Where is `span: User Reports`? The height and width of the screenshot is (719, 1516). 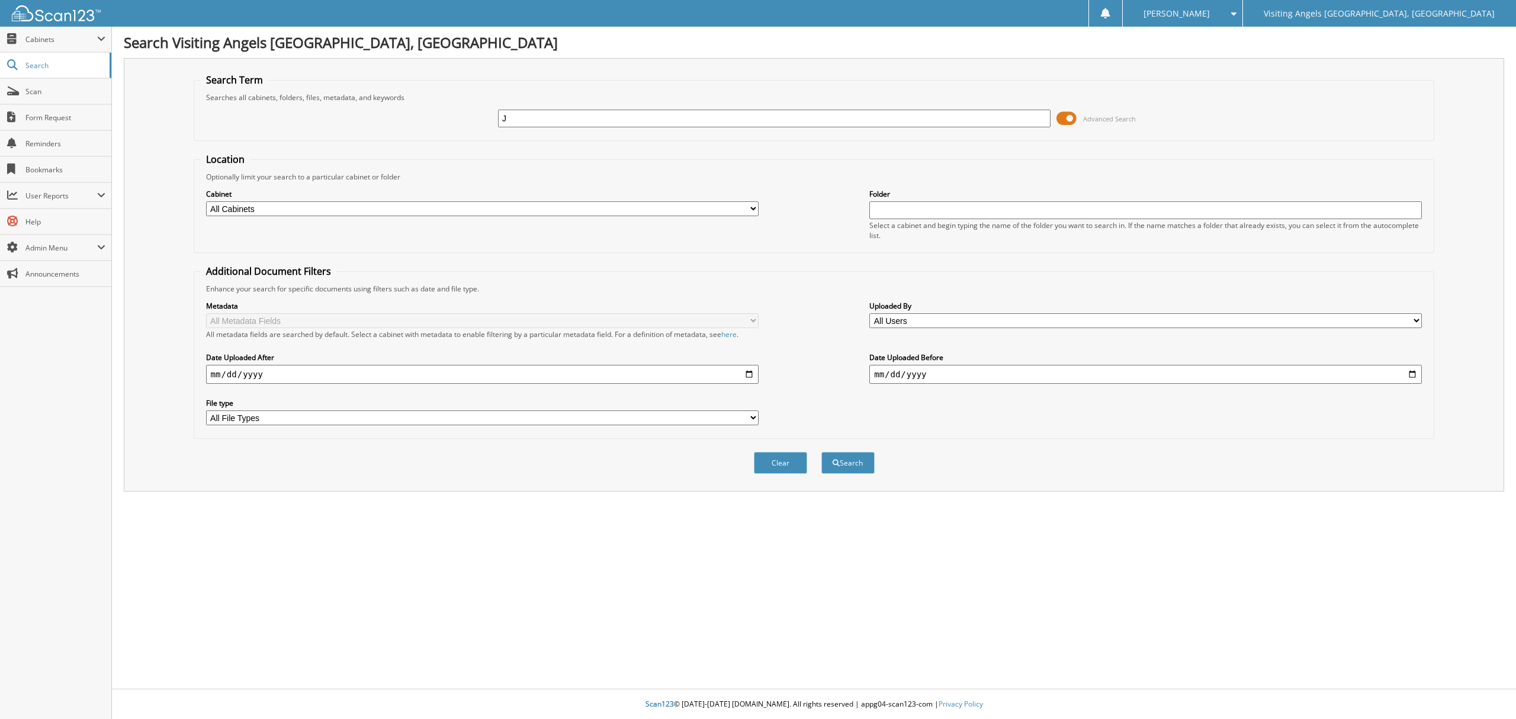 span: User Reports is located at coordinates (61, 195).